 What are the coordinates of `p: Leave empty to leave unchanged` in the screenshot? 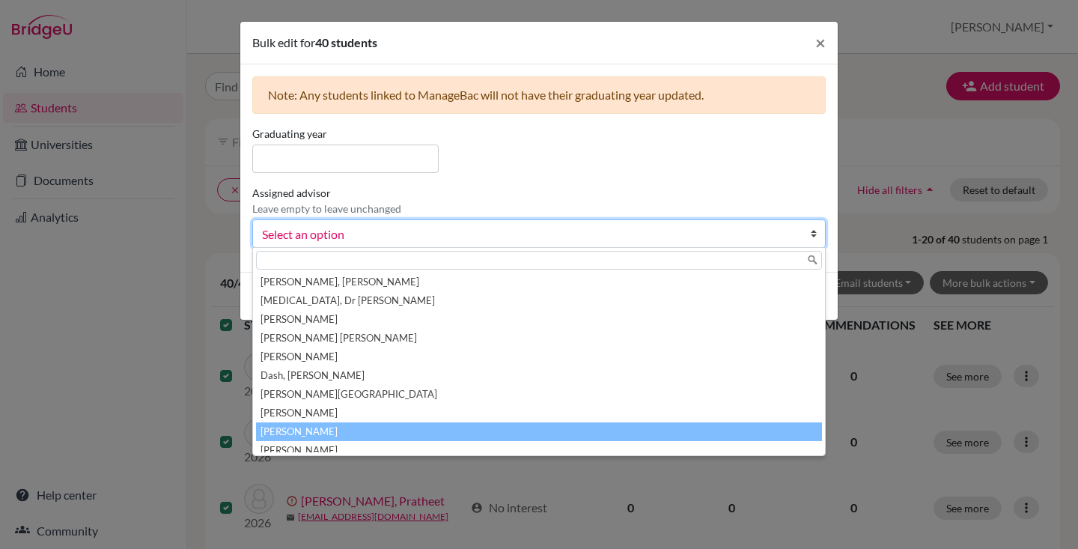 It's located at (326, 208).